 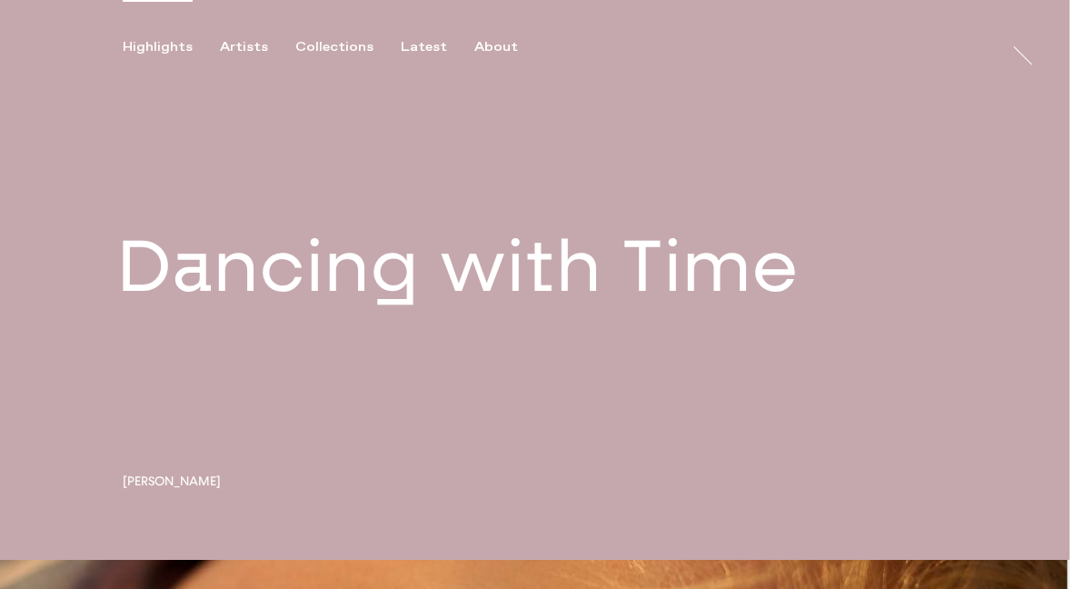 What do you see at coordinates (348, 47) in the screenshot?
I see `button: Collections` at bounding box center [348, 47].